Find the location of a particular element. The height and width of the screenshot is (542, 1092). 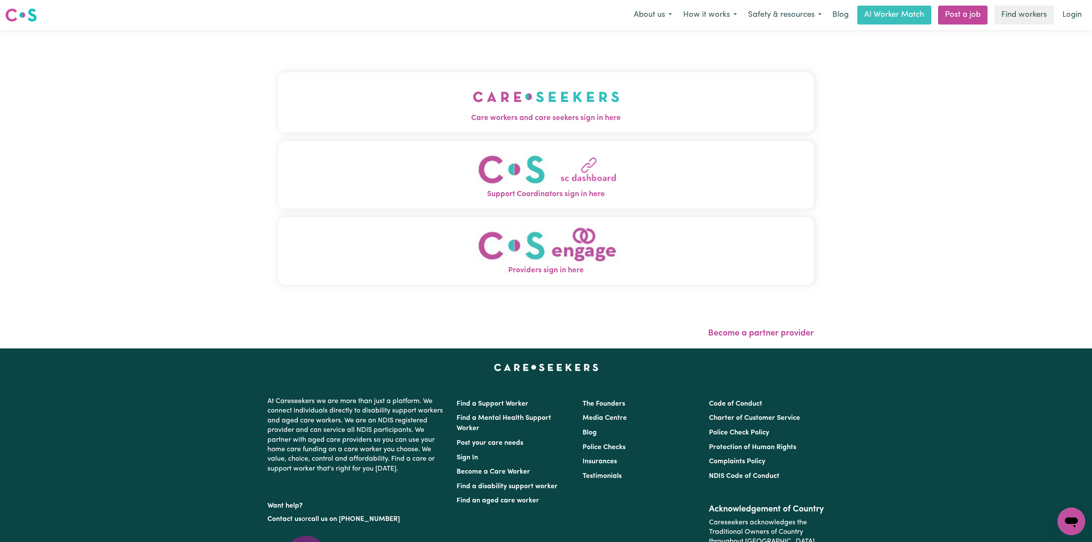

span: Support Coordinators sign in here is located at coordinates (546, 194).